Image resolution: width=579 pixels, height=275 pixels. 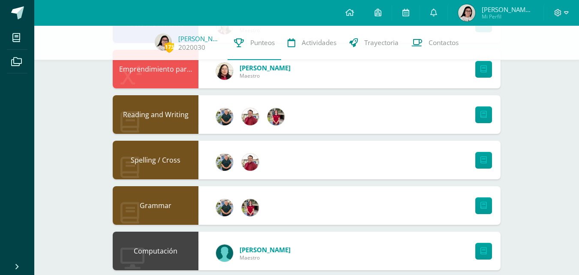 I want to click on span: 173, so click(x=169, y=47).